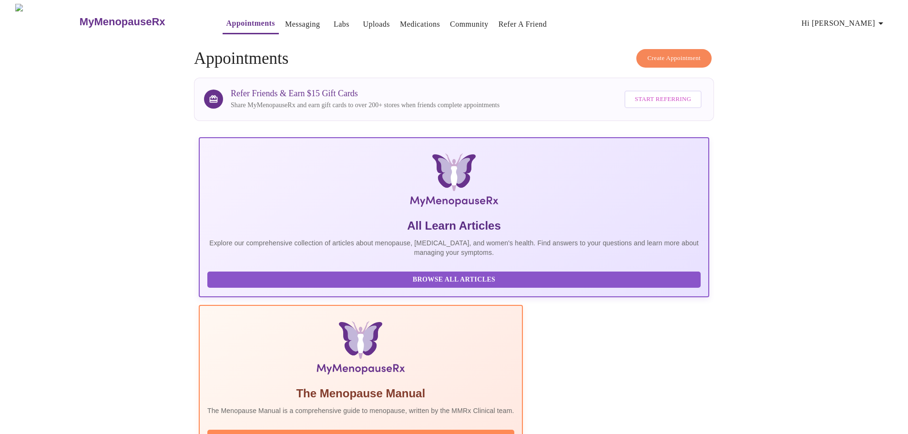 This screenshot has width=908, height=434. What do you see at coordinates (454, 280) in the screenshot?
I see `span: Browse All Articles` at bounding box center [454, 280].